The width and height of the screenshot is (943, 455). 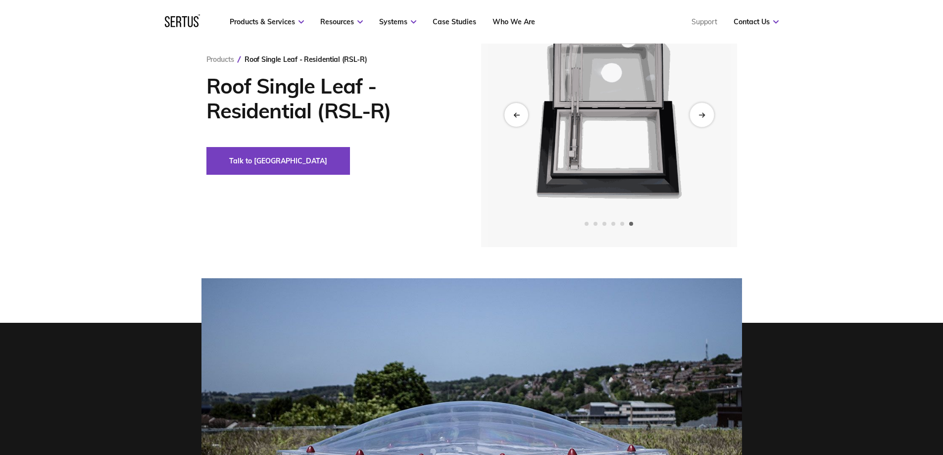 What do you see at coordinates (514, 22) in the screenshot?
I see `a: Who We Are` at bounding box center [514, 22].